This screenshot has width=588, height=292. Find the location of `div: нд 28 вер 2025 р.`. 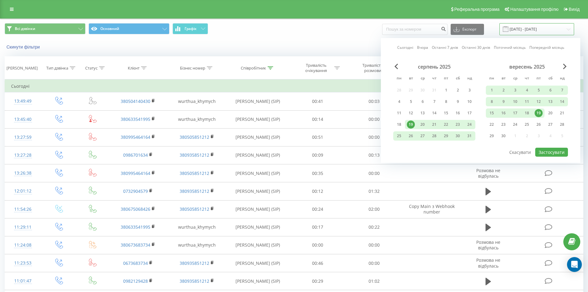

div: нд 28 вер 2025 р. is located at coordinates (562, 124).